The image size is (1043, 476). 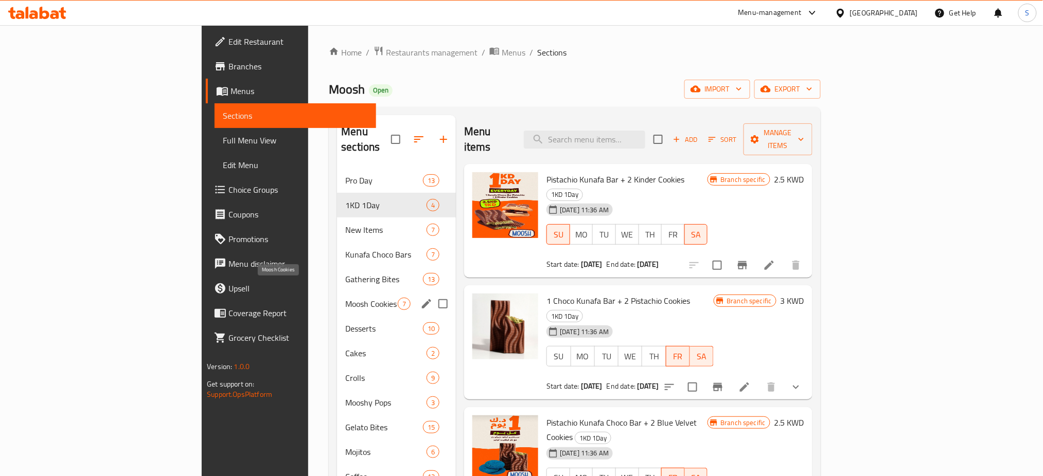 What do you see at coordinates (433, 378) in the screenshot?
I see `span: 9` at bounding box center [433, 378].